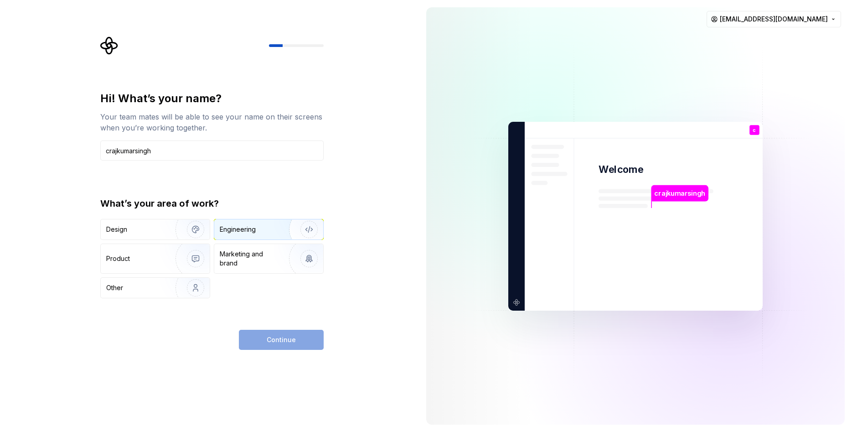 Image resolution: width=852 pixels, height=432 pixels. I want to click on div: Product, so click(118, 258).